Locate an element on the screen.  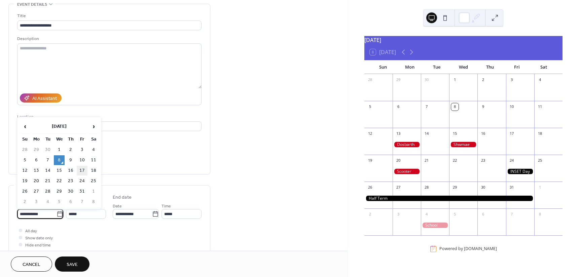
div: 11 is located at coordinates (540, 107).